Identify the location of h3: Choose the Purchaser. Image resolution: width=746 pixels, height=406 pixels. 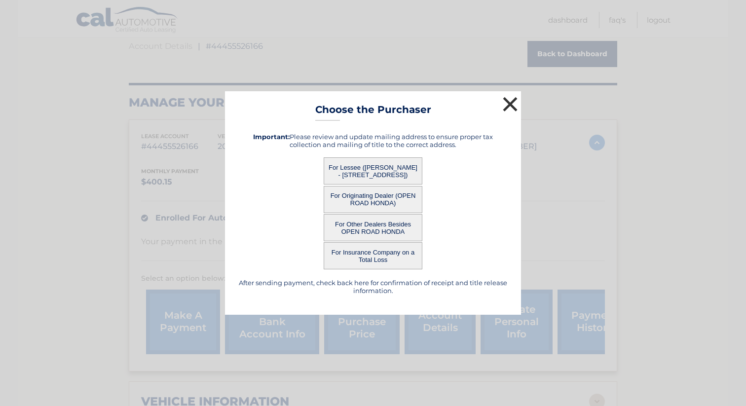
(373, 112).